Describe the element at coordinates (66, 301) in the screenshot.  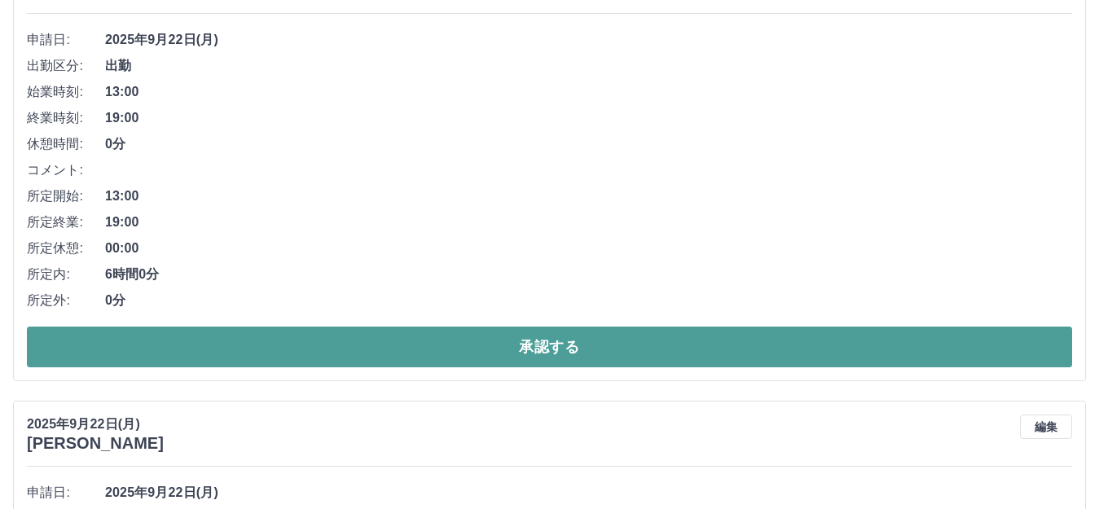
I see `span: 所定外:` at that location.